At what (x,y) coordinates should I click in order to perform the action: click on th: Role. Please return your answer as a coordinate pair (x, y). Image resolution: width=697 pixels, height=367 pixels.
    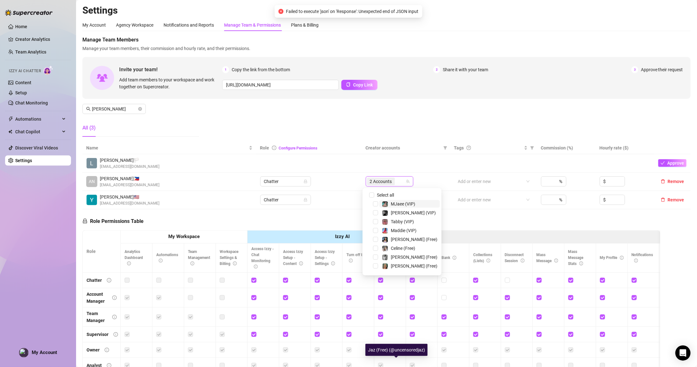
    Looking at the image, I should click on (102, 252).